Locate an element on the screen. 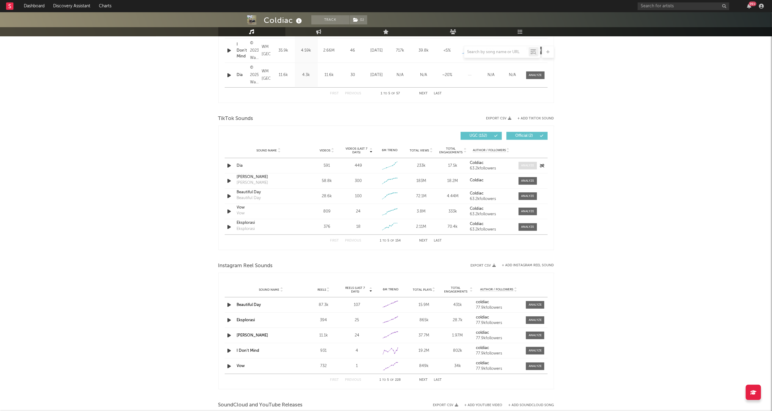 This screenshot has height=411, width=772. div: 865k is located at coordinates (424, 320).